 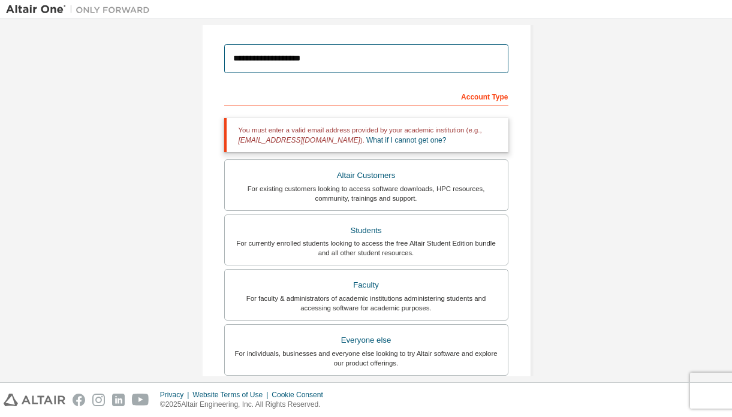 What do you see at coordinates (366, 358) in the screenshot?
I see `div: For individuals, businesses and everyone else looking to try Altair software and explore our prod...` at bounding box center [366, 358].